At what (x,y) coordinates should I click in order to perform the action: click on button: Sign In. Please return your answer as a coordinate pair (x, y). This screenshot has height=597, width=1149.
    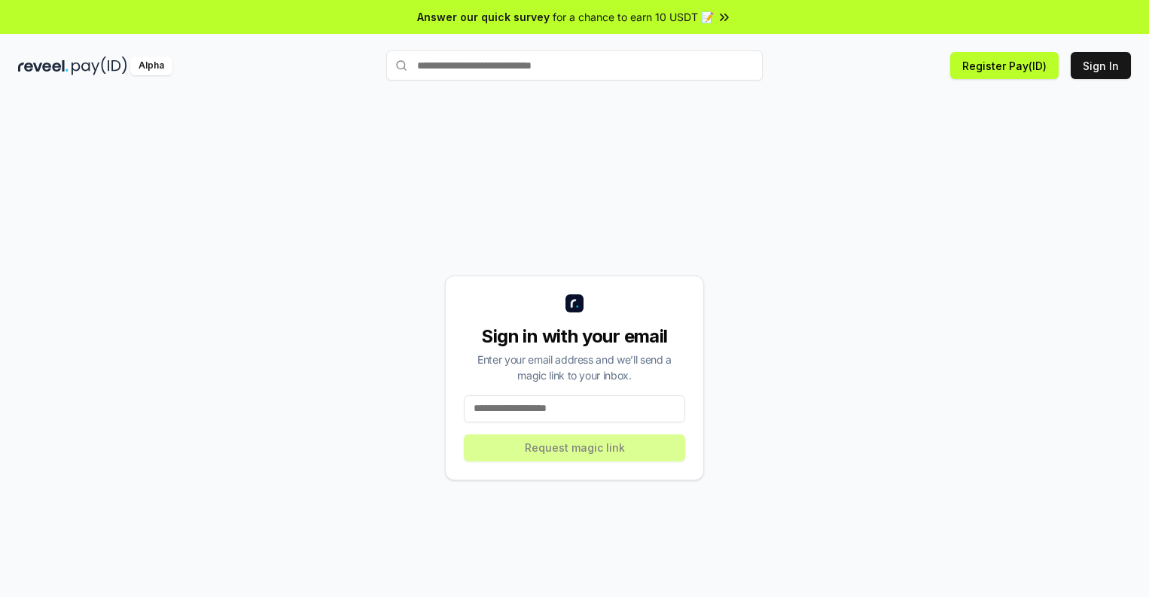
    Looking at the image, I should click on (1101, 66).